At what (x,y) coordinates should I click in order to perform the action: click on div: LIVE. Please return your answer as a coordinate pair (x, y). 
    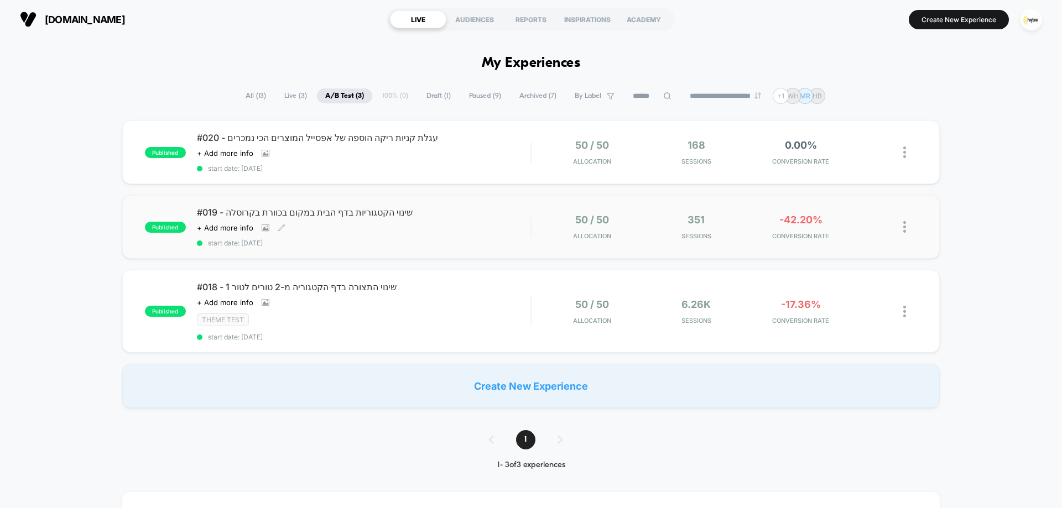
    Looking at the image, I should click on (418, 19).